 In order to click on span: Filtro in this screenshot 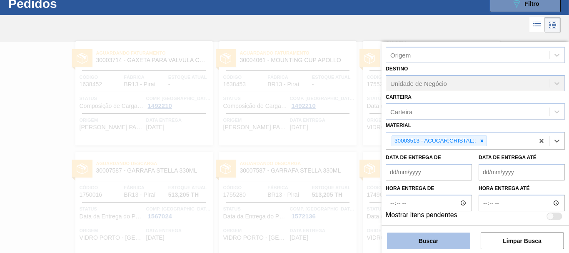, I will do `click(532, 4)`.